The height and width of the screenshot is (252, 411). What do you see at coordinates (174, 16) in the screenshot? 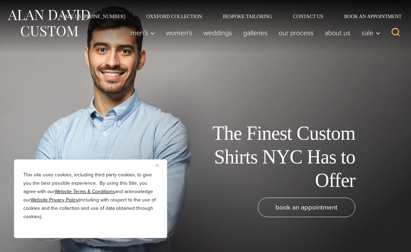
I see `a: Oxxford Collection` at bounding box center [174, 16].